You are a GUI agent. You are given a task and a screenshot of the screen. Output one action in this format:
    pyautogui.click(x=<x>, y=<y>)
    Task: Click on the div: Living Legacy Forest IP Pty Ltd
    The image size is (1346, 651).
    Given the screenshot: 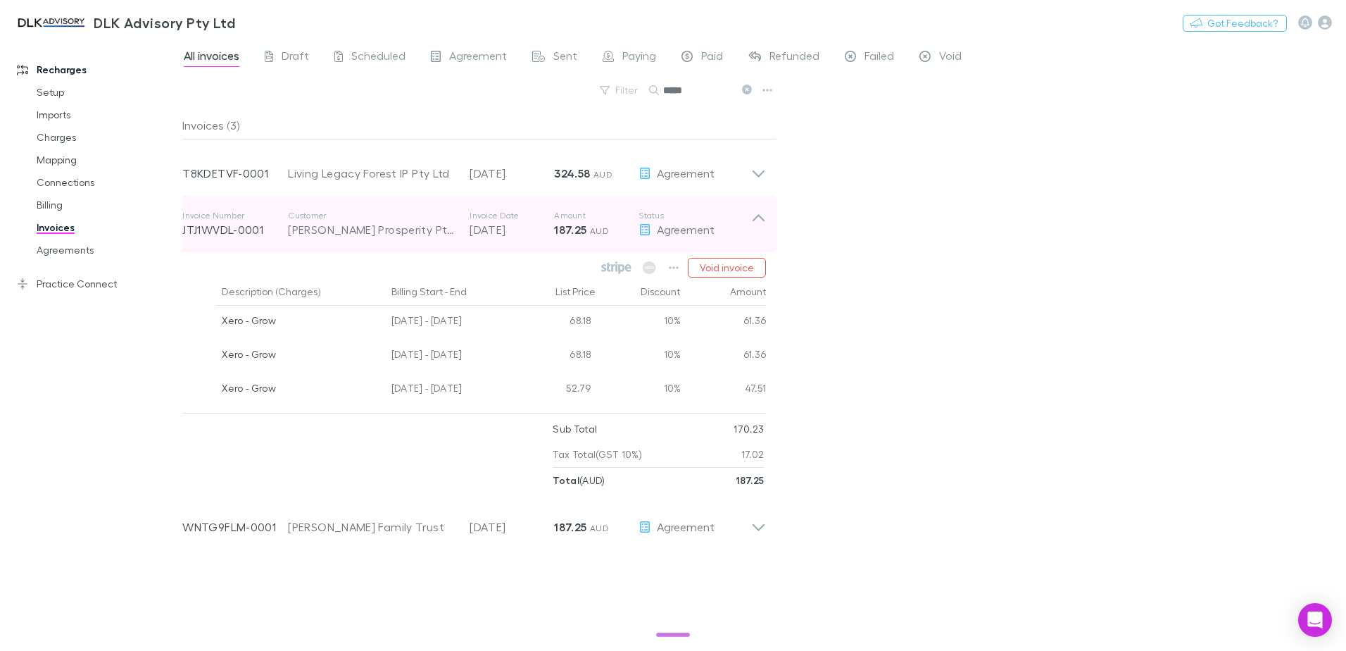 What is the action you would take?
    pyautogui.click(x=372, y=173)
    